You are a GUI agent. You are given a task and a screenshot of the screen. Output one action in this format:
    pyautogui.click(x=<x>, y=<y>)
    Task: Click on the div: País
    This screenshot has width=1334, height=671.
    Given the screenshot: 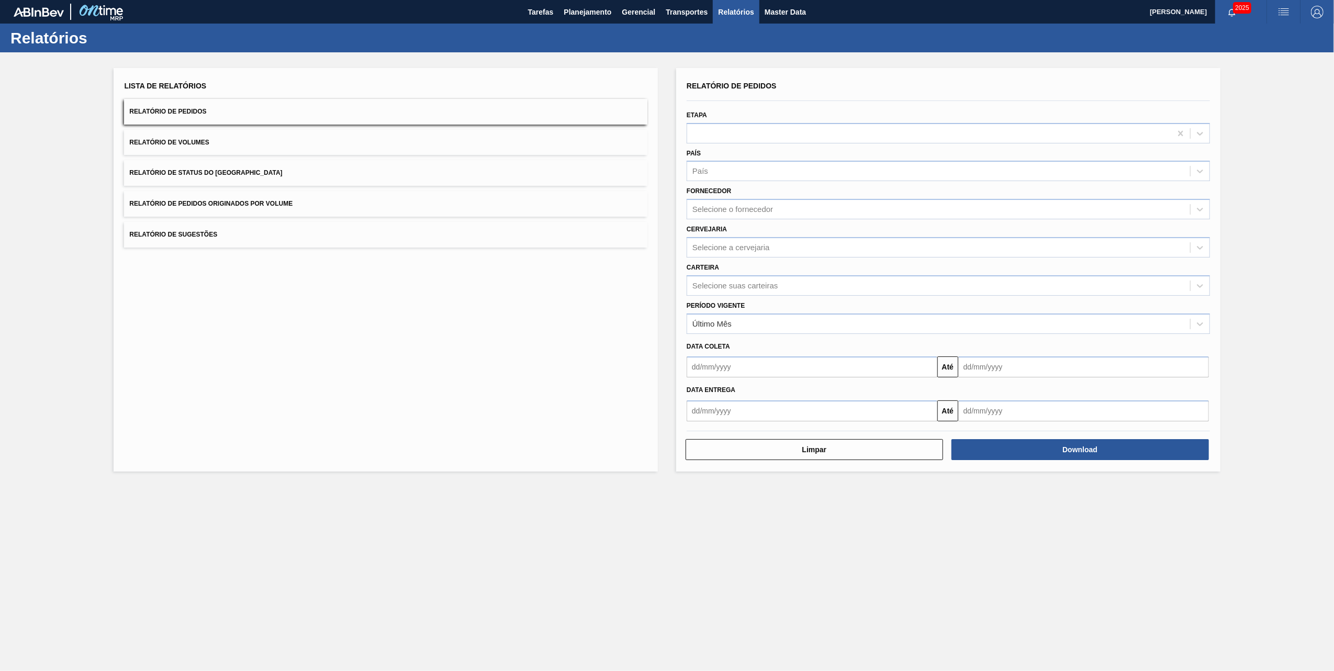 What is the action you would take?
    pyautogui.click(x=700, y=171)
    